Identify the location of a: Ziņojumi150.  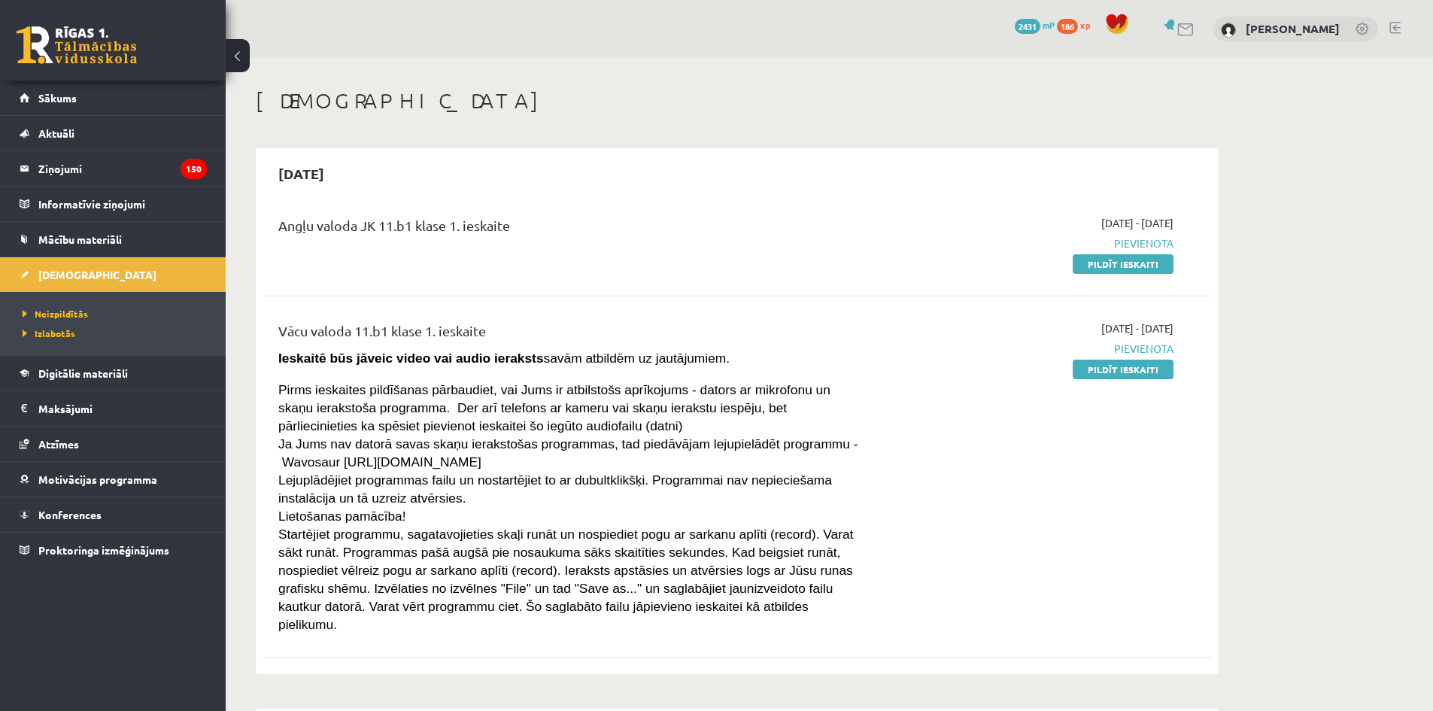
(113, 168).